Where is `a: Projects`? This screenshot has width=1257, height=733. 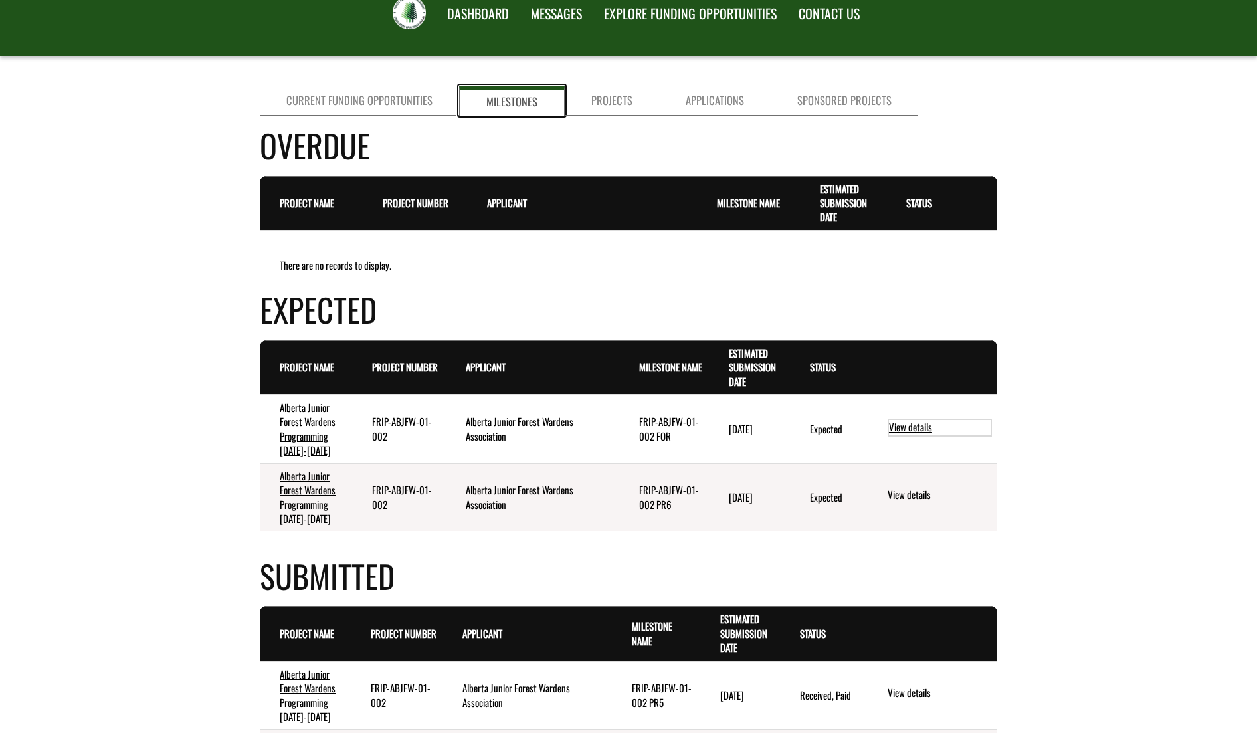
a: Projects is located at coordinates (612, 100).